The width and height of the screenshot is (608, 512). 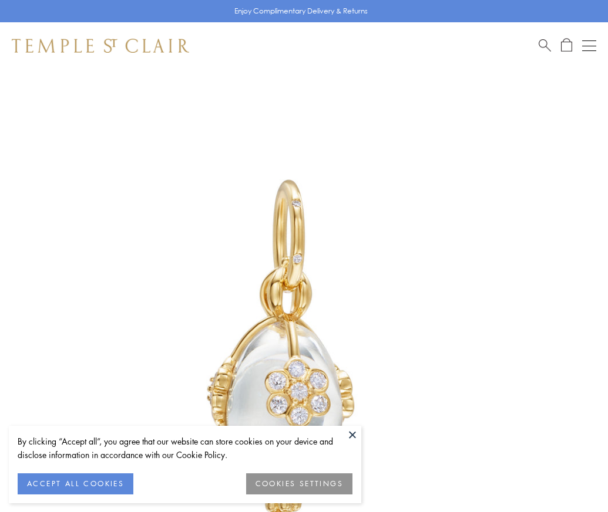 I want to click on a: Search, so click(x=544, y=45).